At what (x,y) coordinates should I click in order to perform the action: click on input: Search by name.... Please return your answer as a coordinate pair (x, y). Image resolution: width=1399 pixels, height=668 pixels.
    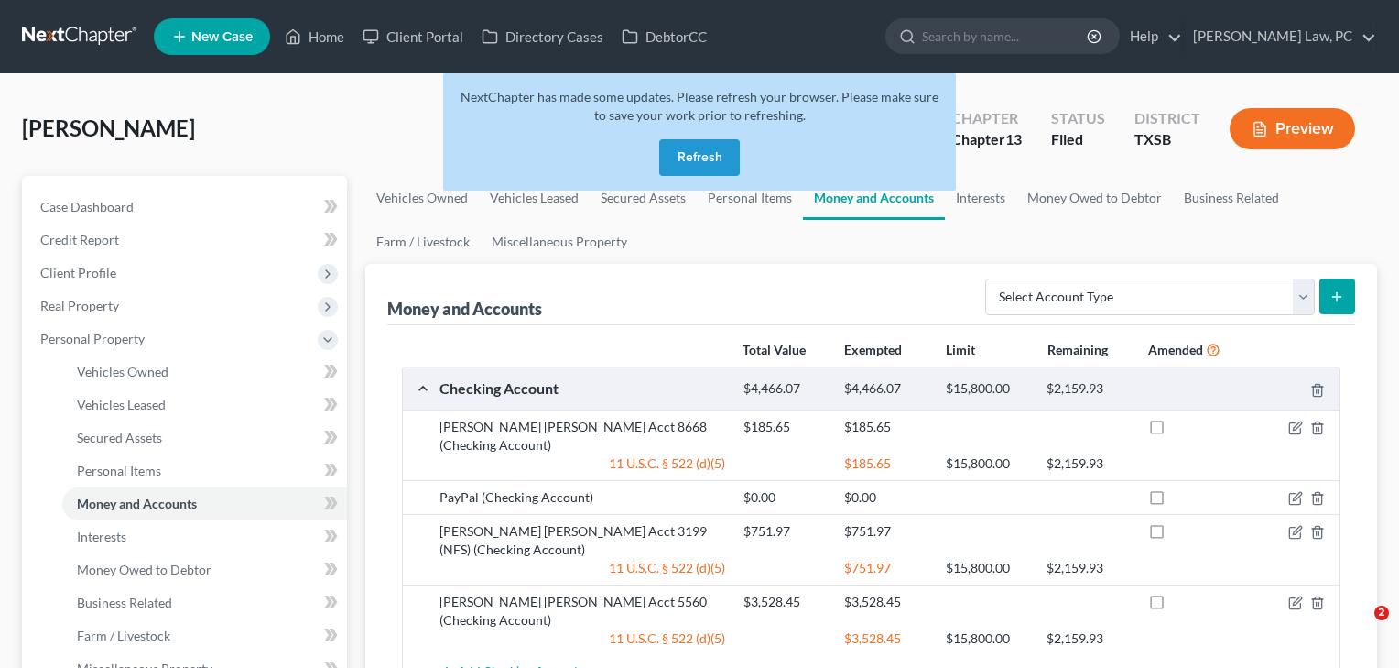
    Looking at the image, I should click on (1005, 36).